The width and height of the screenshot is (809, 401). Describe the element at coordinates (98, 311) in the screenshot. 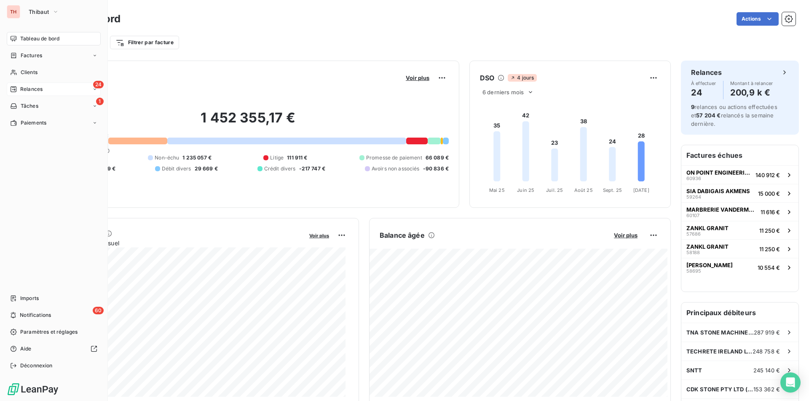

I see `span: 60` at that location.